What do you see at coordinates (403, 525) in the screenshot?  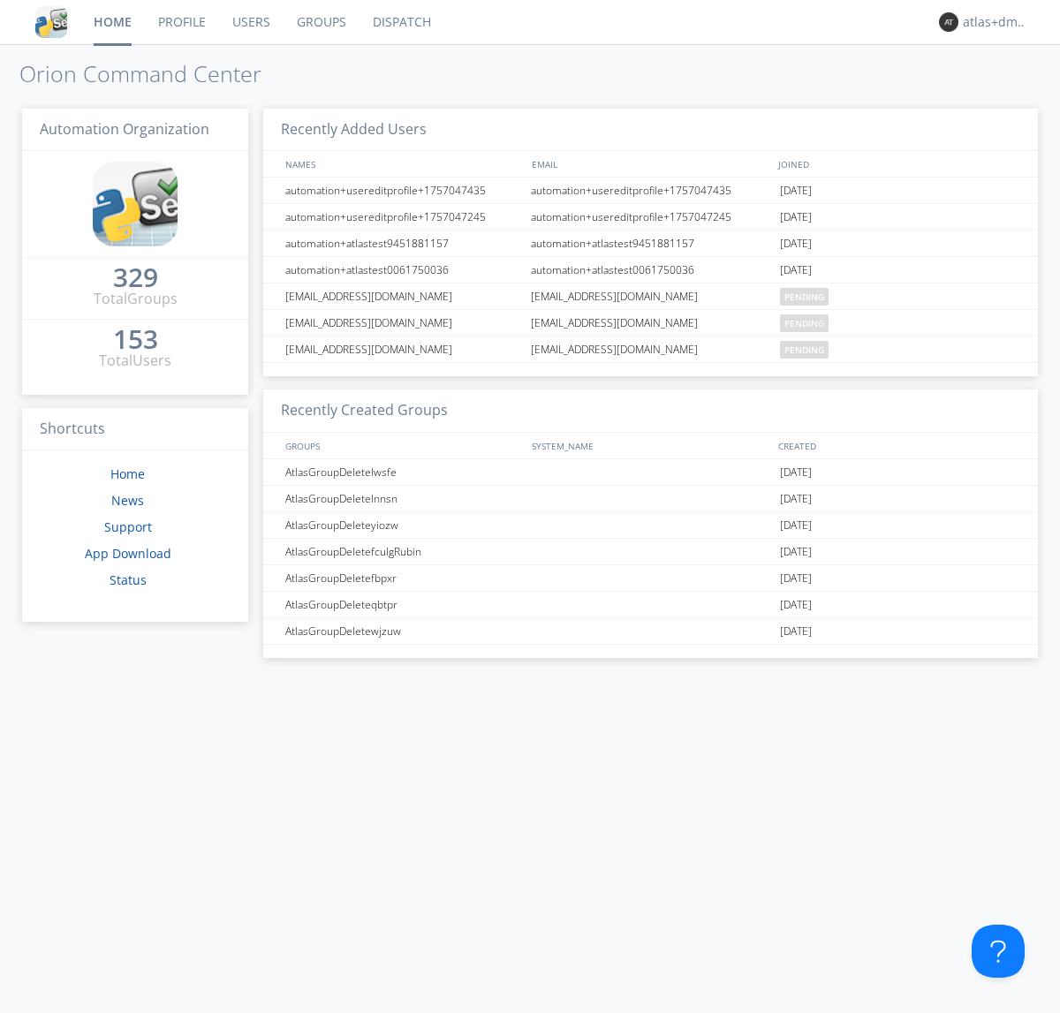 I see `div: AtlasGroupDeleteyiozw` at bounding box center [403, 525].